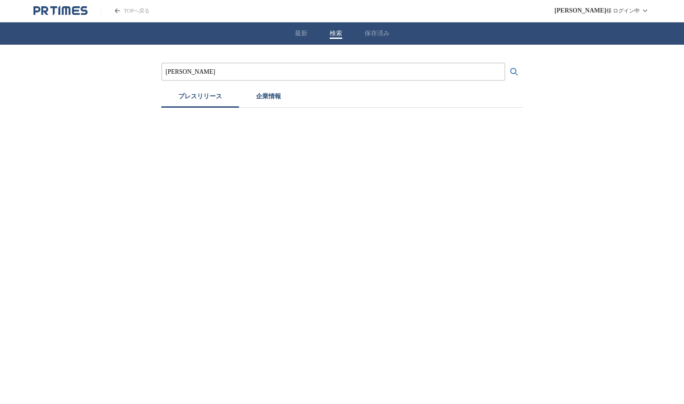 This screenshot has height=404, width=684. Describe the element at coordinates (336, 33) in the screenshot. I see `button: 検索` at that location.